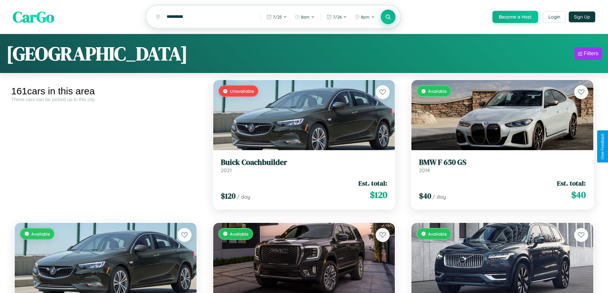  I want to click on div: 161 cars in this area, so click(106, 91).